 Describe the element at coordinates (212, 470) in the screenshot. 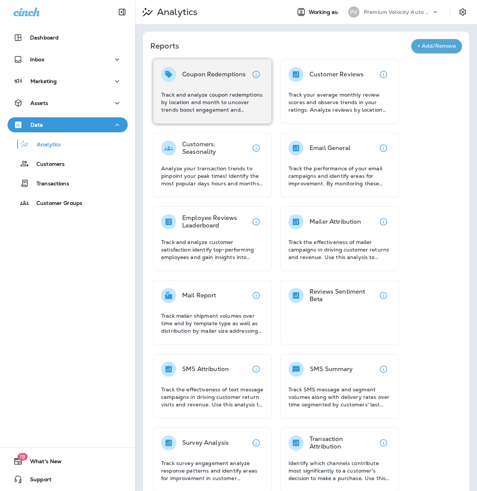

I see `p: Track survey engagement analyze response patterns and identify areas for improvement in customer ...` at that location.